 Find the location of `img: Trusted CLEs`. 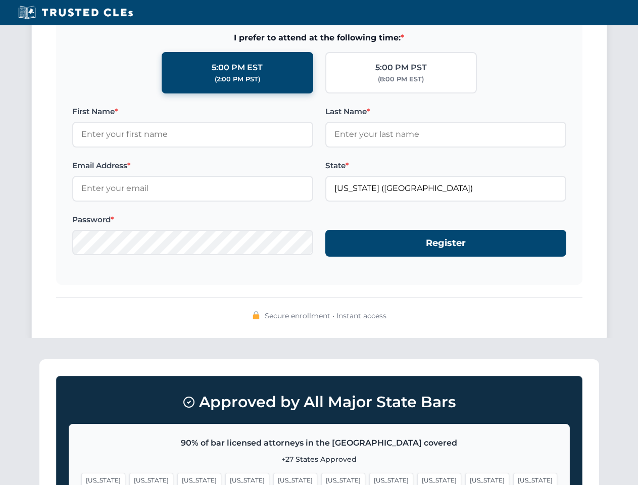

img: Trusted CLEs is located at coordinates (75, 13).